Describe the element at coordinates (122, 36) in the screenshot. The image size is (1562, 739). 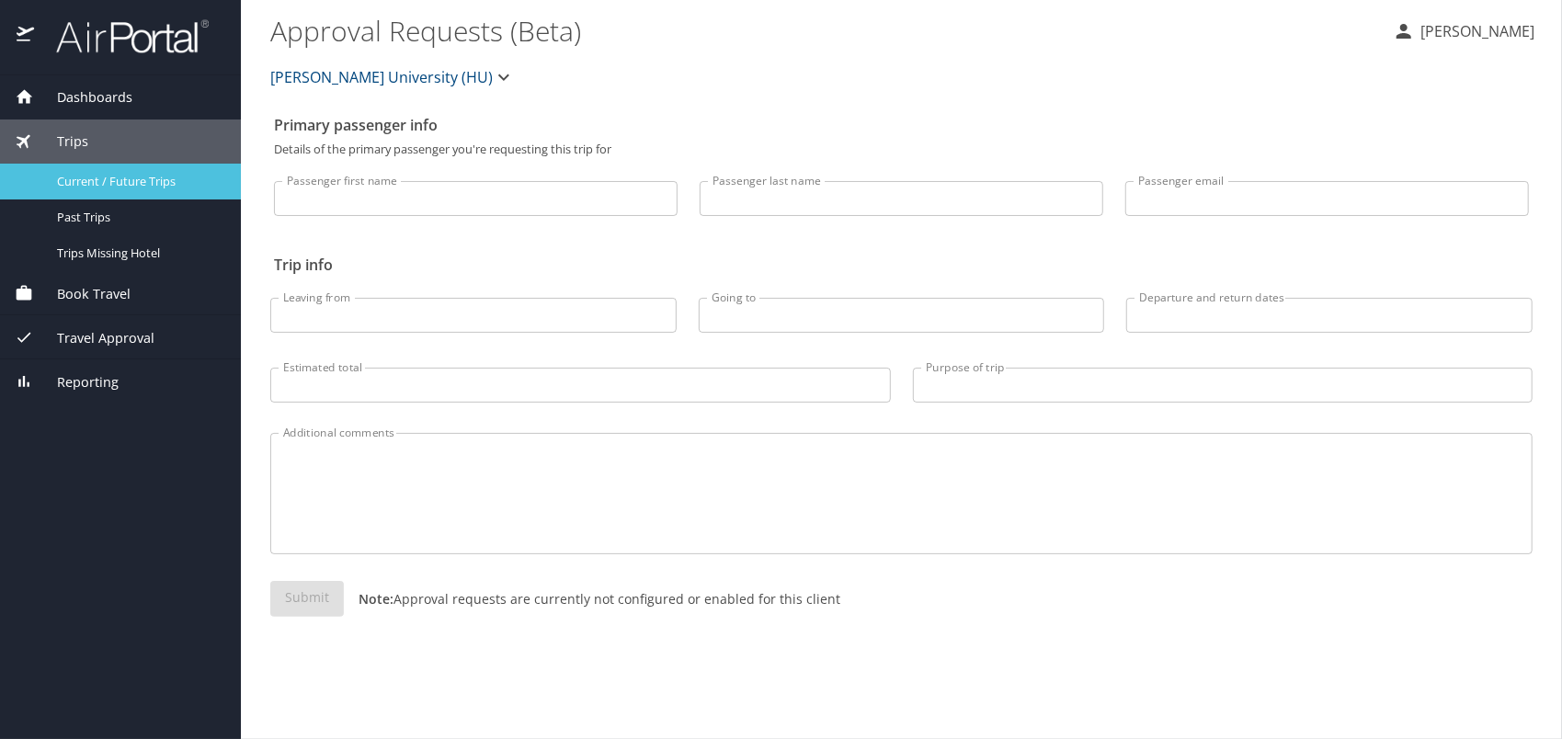
I see `img: airportal-logo.png` at that location.